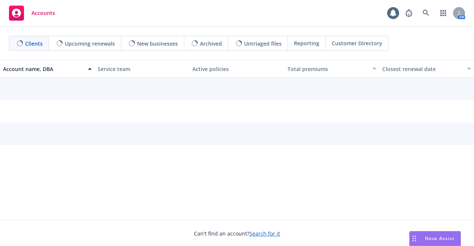  I want to click on div: Active policies, so click(236, 69).